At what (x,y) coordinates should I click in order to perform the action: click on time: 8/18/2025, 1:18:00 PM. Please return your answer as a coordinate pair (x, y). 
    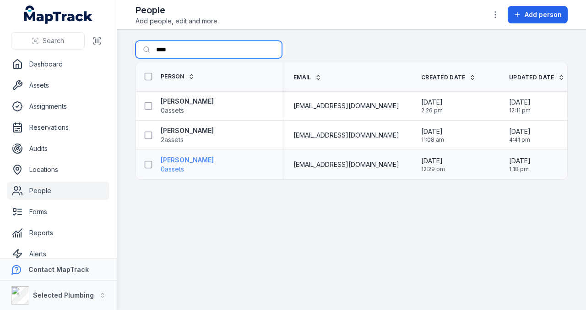
    Looking at the image, I should click on (520, 164).